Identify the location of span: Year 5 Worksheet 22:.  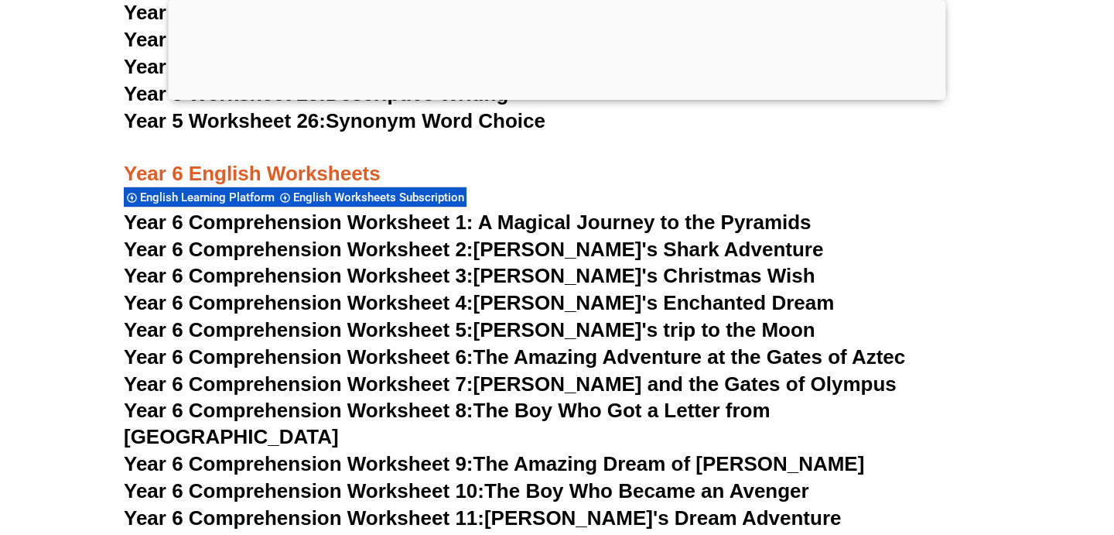
(224, 12).